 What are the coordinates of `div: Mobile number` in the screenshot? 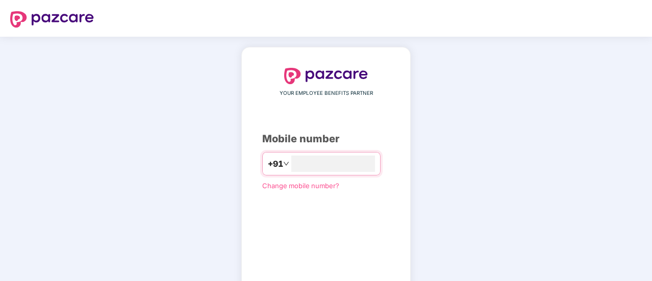 It's located at (326, 139).